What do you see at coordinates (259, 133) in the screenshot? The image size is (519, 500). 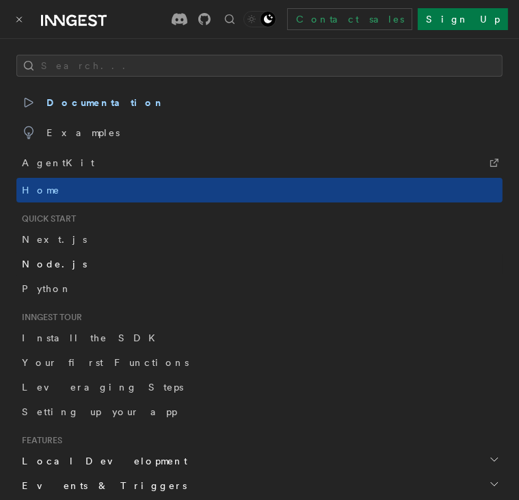 I see `a: Examples` at bounding box center [259, 133].